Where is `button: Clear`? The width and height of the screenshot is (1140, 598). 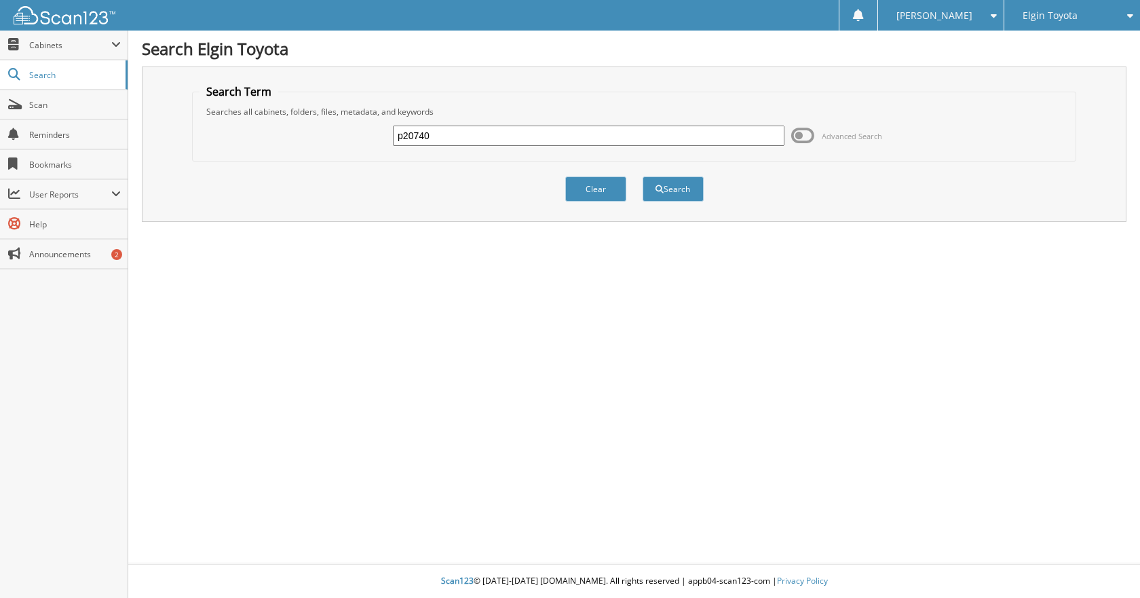 button: Clear is located at coordinates (596, 189).